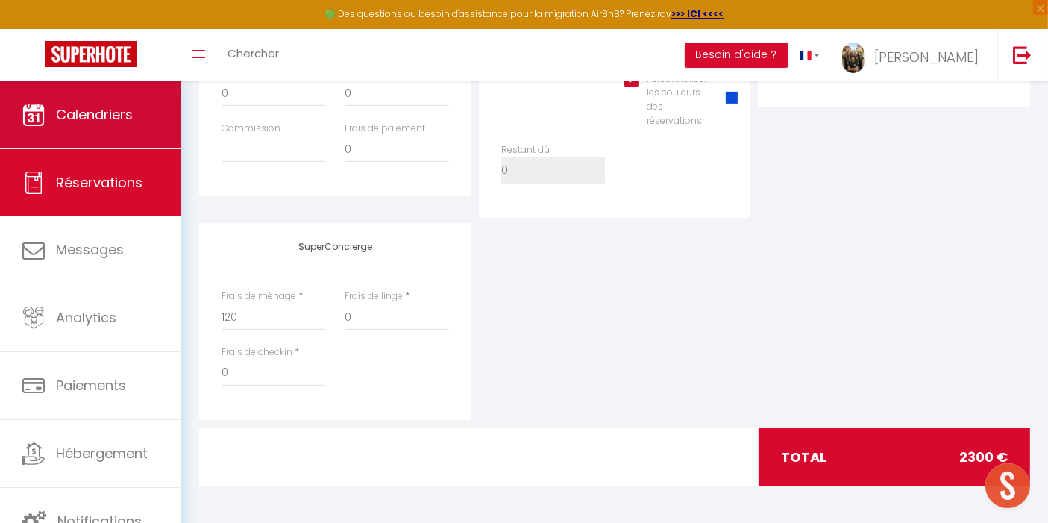 Image resolution: width=1048 pixels, height=523 pixels. Describe the element at coordinates (207, 92) in the screenshot. I see `div: Mots-clés` at that location.